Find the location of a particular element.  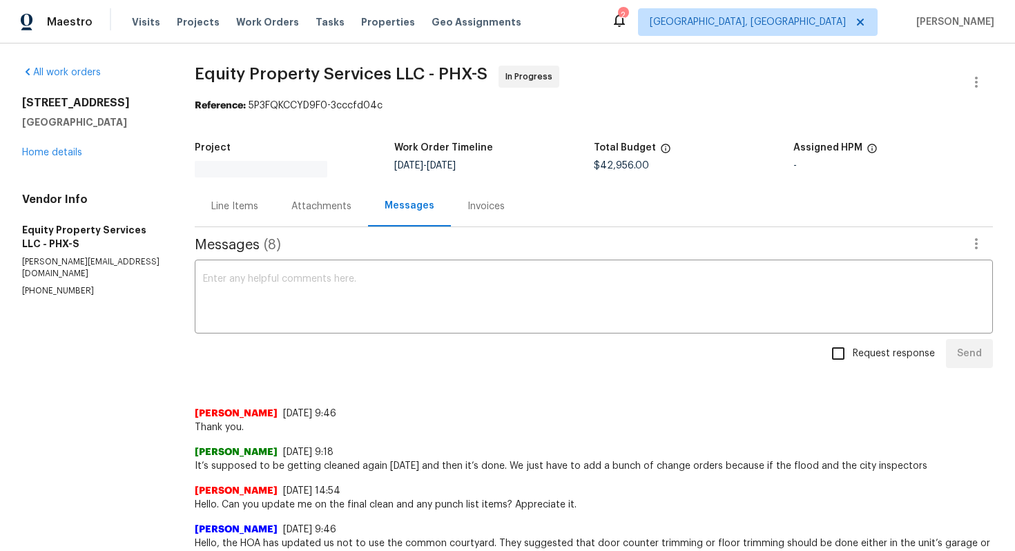

h5: Project is located at coordinates (213, 148).